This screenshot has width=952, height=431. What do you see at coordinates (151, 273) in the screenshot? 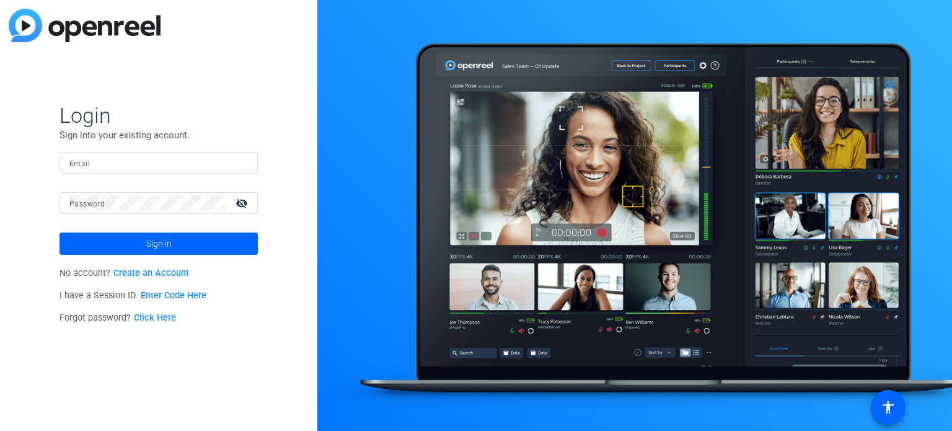
I see `a: Create an Account` at bounding box center [151, 273].